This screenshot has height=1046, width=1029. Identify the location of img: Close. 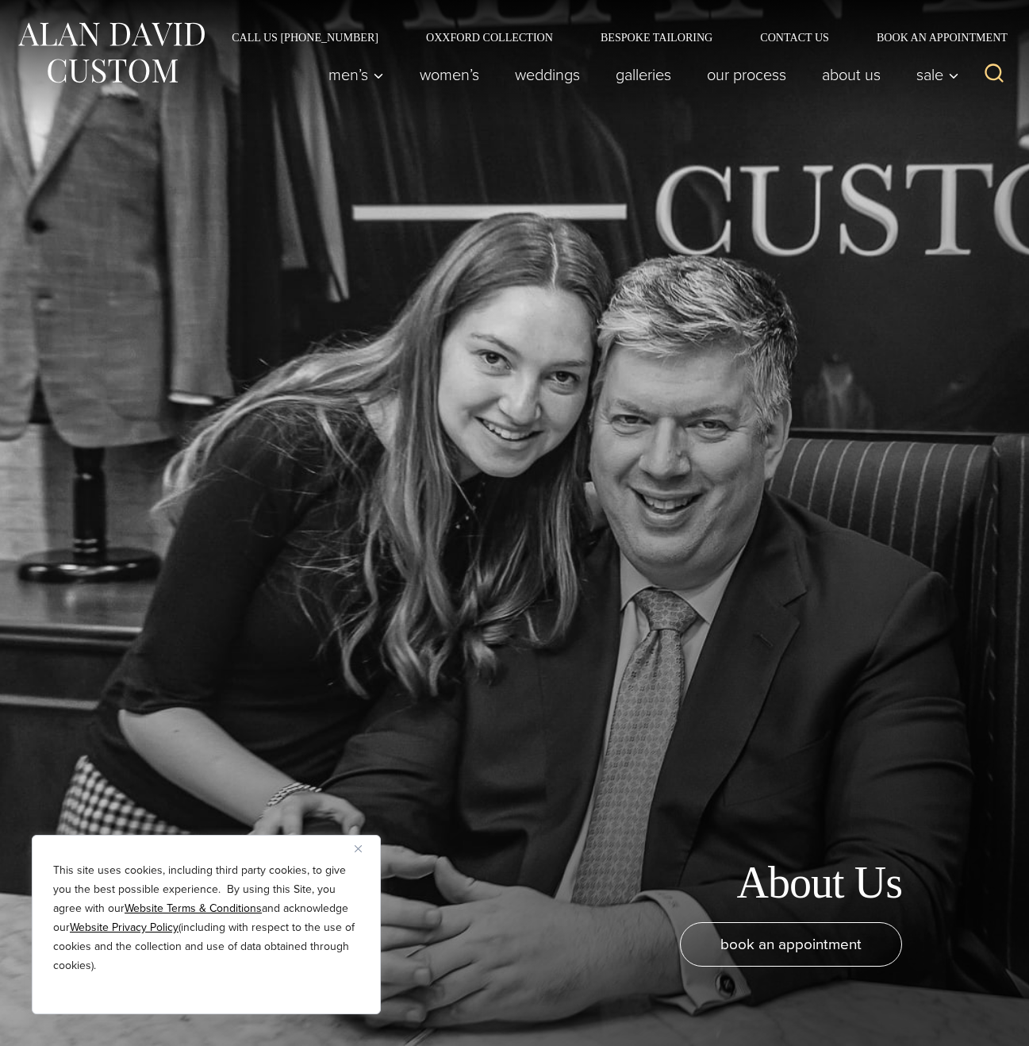
(358, 848).